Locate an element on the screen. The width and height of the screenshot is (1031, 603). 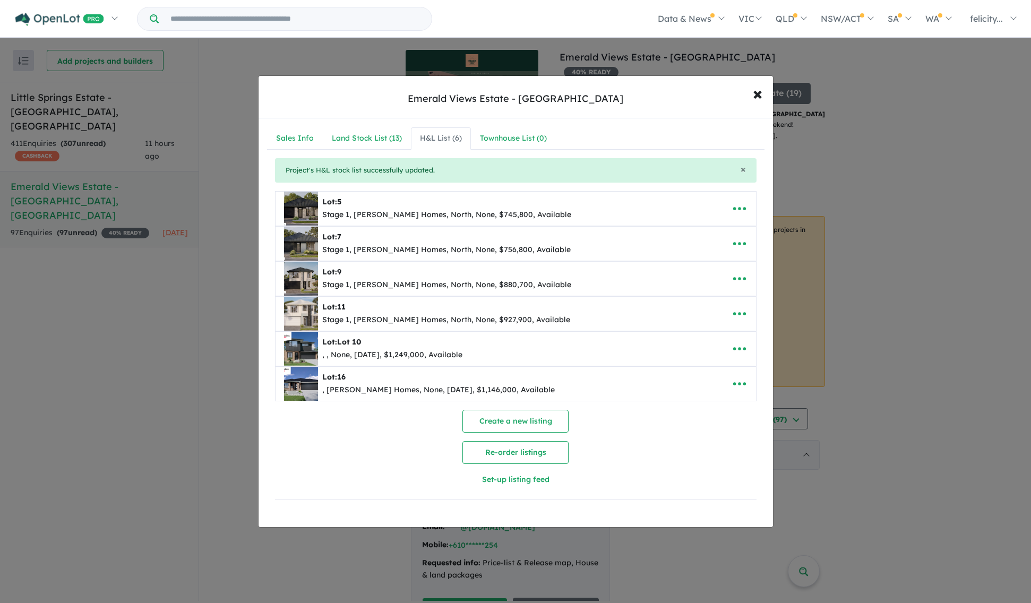
span: Lot 10 is located at coordinates (349, 342).